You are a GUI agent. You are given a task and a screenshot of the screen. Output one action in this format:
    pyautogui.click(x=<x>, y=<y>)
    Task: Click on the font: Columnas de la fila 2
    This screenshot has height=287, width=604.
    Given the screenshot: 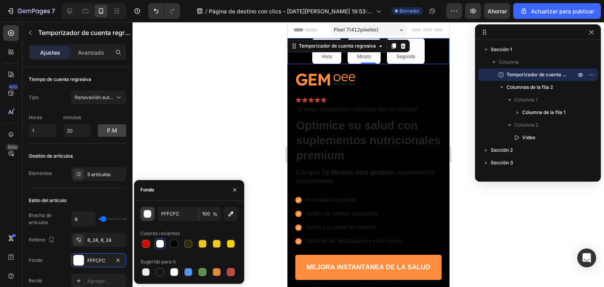 What is the action you would take?
    pyautogui.click(x=529, y=87)
    